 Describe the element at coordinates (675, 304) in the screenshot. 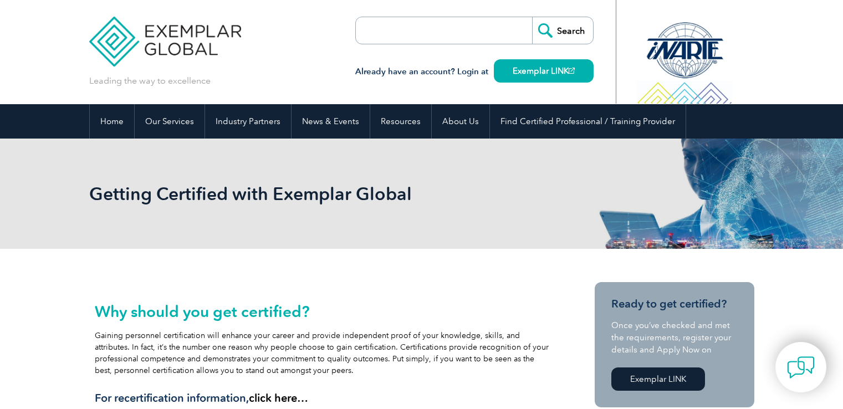

I see `h3: Ready to get certified?` at that location.